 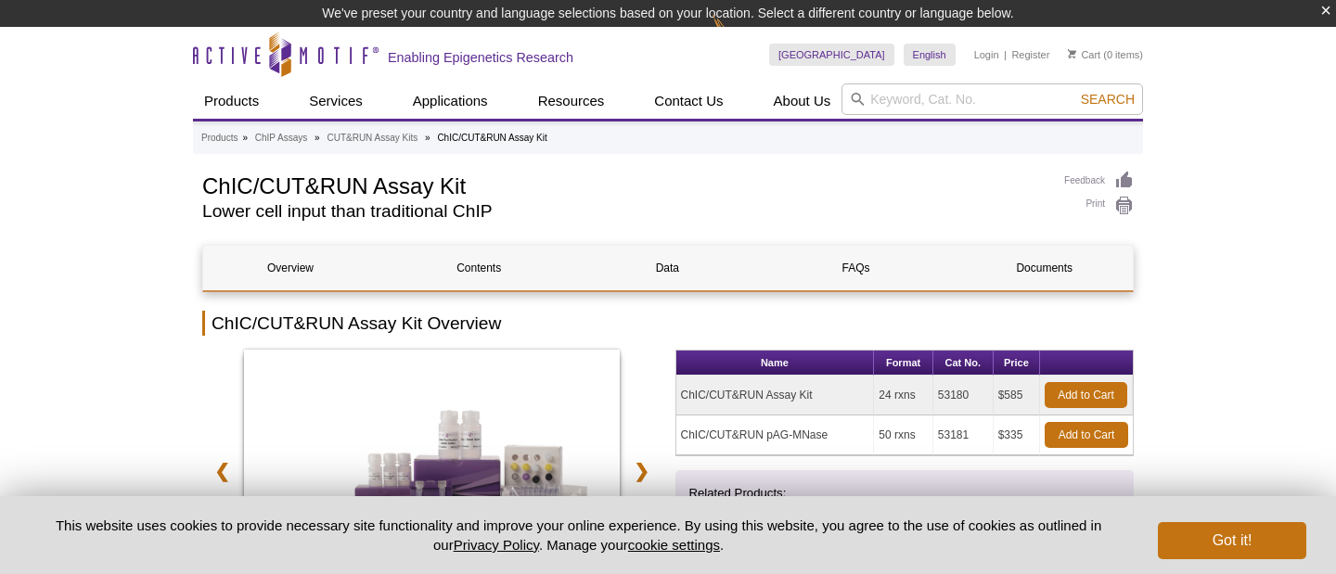 I want to click on a: Services, so click(x=336, y=101).